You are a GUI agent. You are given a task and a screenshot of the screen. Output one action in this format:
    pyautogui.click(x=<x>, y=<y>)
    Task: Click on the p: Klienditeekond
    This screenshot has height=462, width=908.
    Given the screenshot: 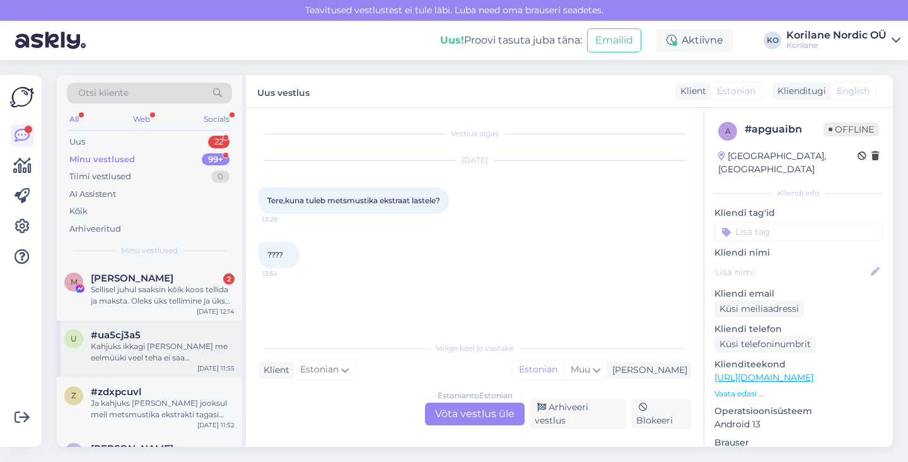 What is the action you would take?
    pyautogui.click(x=799, y=364)
    